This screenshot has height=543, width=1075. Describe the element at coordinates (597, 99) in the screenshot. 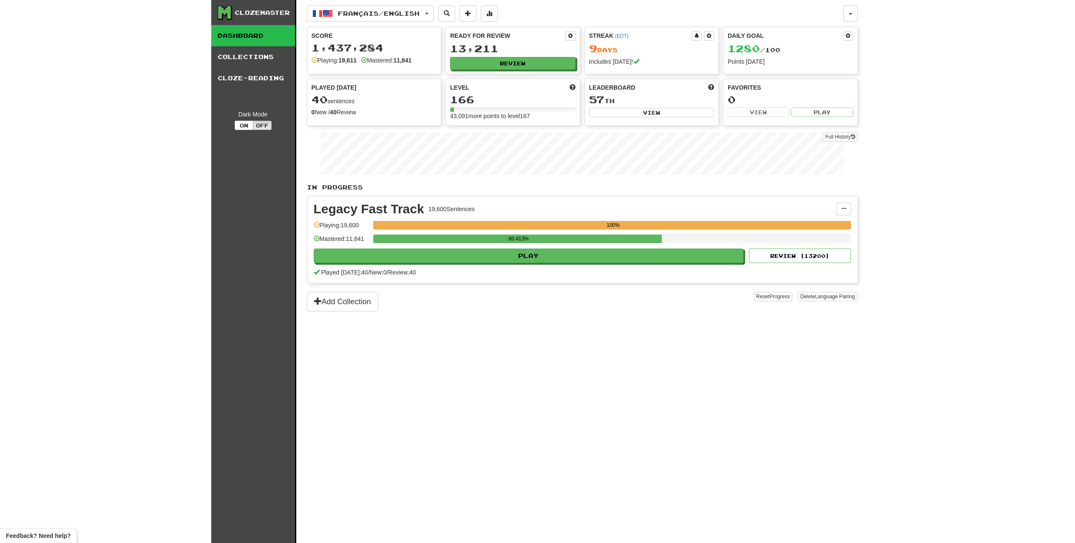

I see `span: 57` at that location.